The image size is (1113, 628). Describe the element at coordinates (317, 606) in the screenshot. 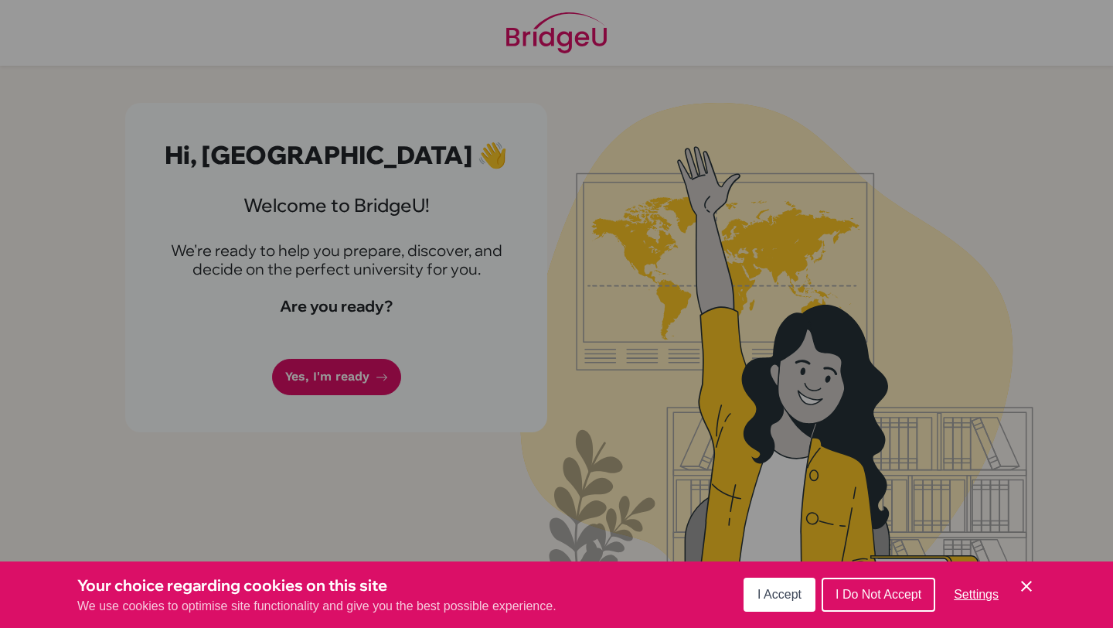

I see `p: We use cookies to optimise site functionality and give you the best possible experience.` at that location.